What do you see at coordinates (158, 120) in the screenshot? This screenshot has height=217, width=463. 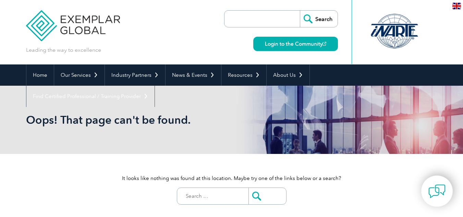 I see `h1: Oops! That page can't be found.` at bounding box center [158, 120].